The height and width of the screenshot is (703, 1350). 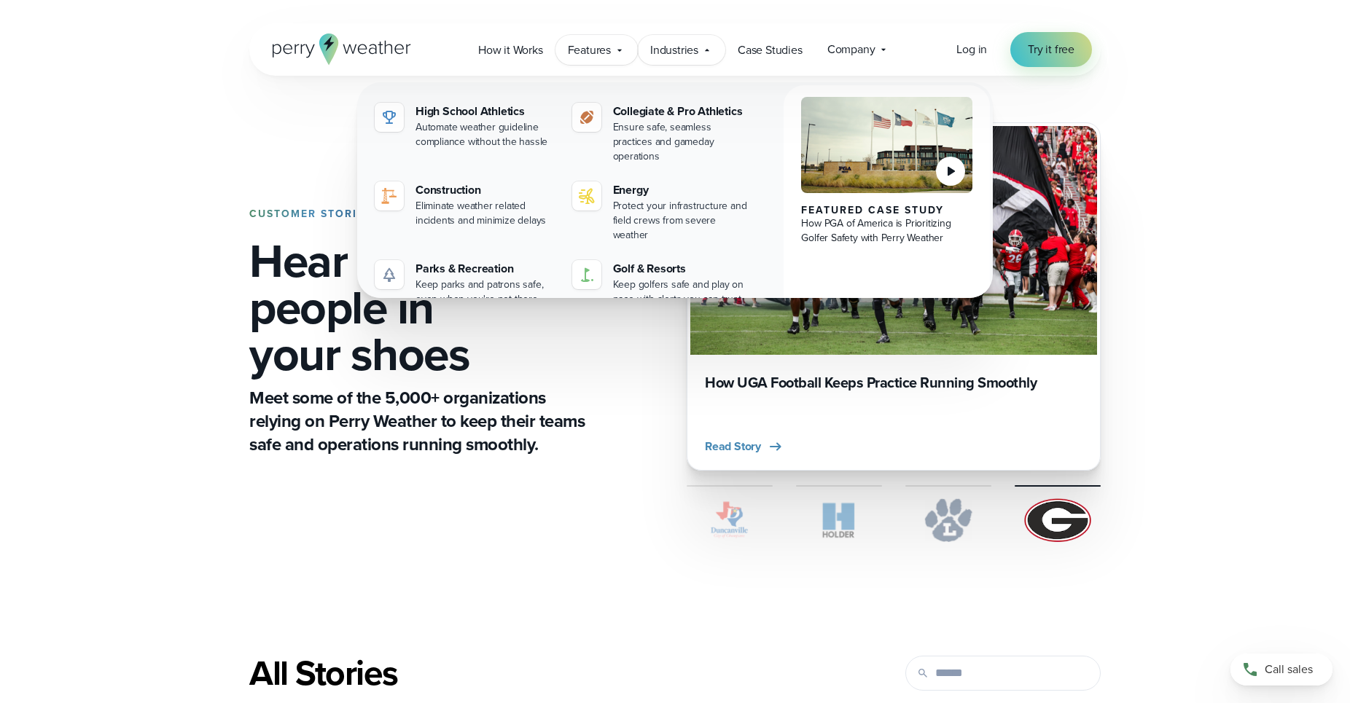 What do you see at coordinates (510, 50) in the screenshot?
I see `span: How it Works` at bounding box center [510, 50].